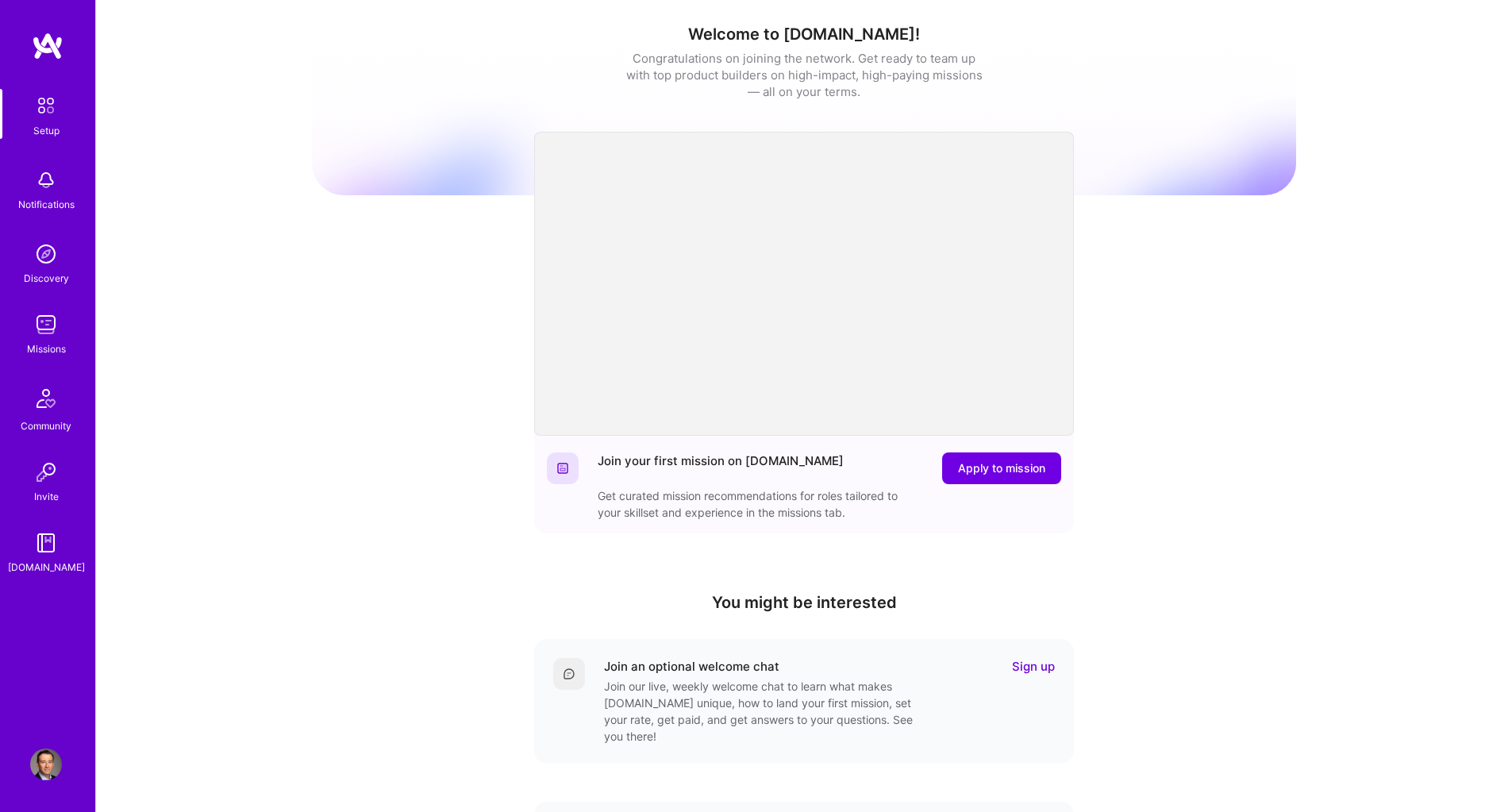  What do you see at coordinates (46, 130) in the screenshot?
I see `div: Setup` at bounding box center [46, 130].